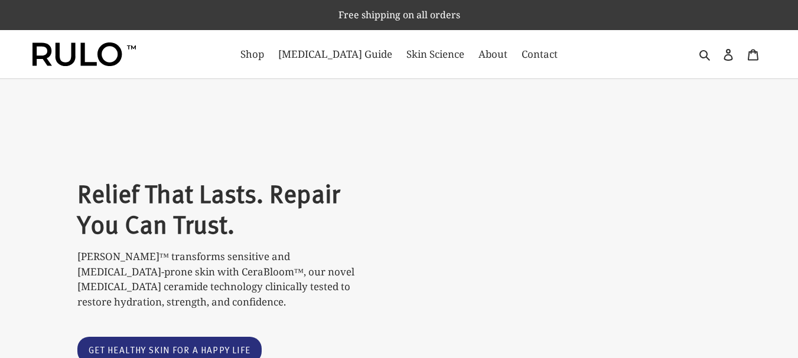 This screenshot has height=358, width=798. What do you see at coordinates (435, 54) in the screenshot?
I see `a: Skin Science` at bounding box center [435, 54].